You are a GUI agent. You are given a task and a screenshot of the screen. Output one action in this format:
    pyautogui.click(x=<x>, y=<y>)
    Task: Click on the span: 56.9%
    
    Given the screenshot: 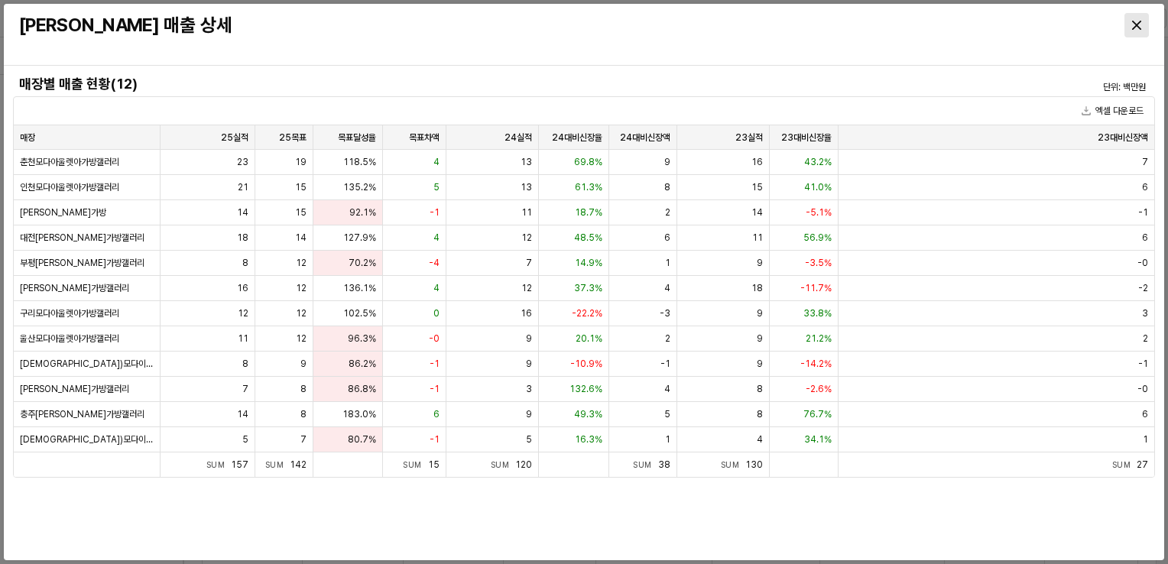 What is the action you would take?
    pyautogui.click(x=817, y=238)
    